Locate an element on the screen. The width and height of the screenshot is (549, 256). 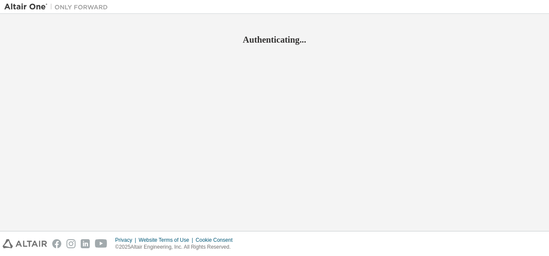
img: Altair One is located at coordinates (58, 7).